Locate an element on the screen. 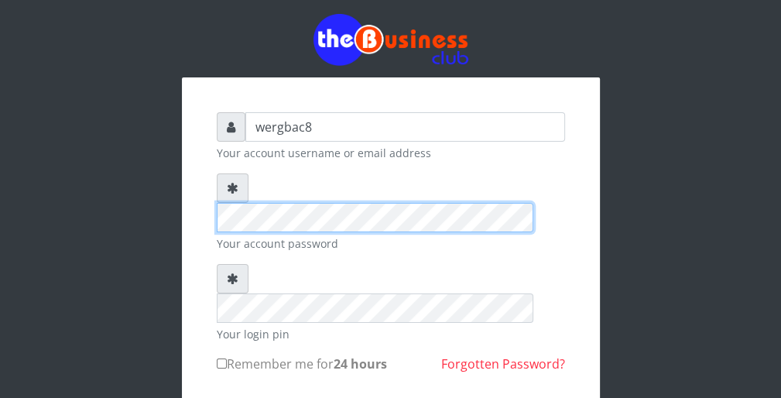  a: Forgotten Password? is located at coordinates (503, 364).